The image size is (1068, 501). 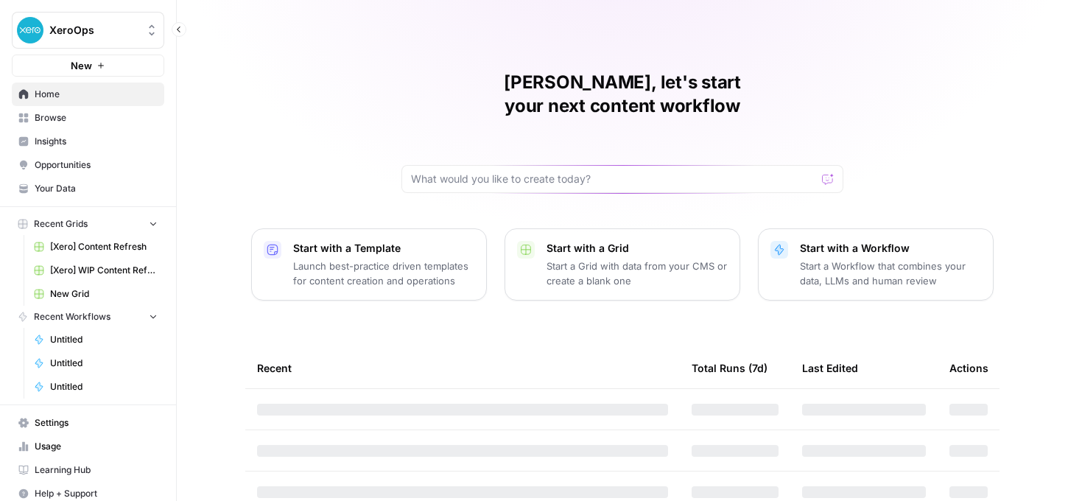 What do you see at coordinates (96, 446) in the screenshot?
I see `span: Usage` at bounding box center [96, 446].